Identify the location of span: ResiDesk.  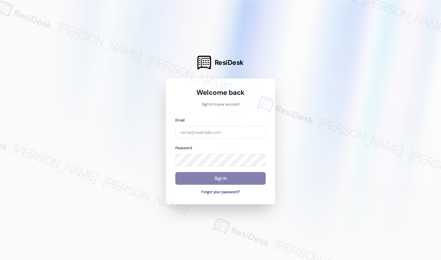
(229, 63).